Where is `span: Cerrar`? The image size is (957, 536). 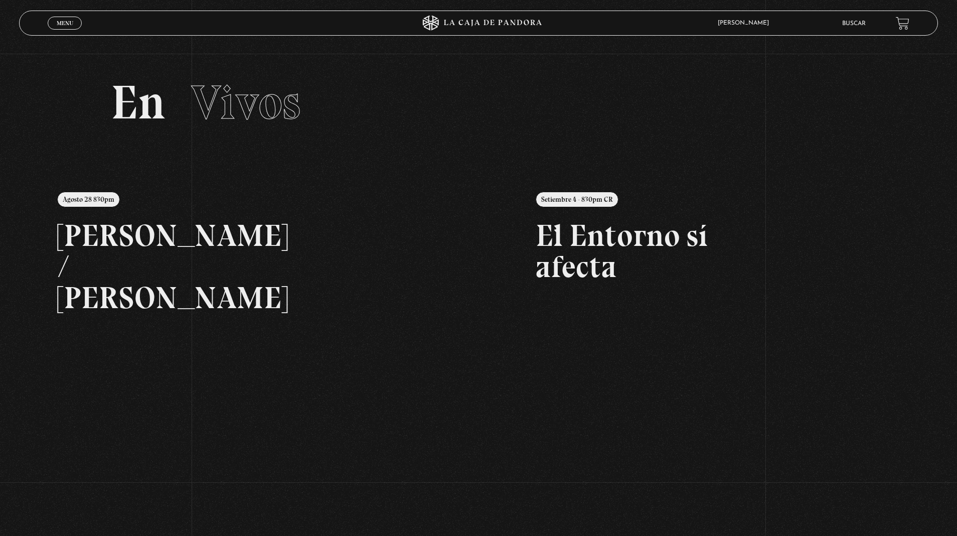 span: Cerrar is located at coordinates (65, 32).